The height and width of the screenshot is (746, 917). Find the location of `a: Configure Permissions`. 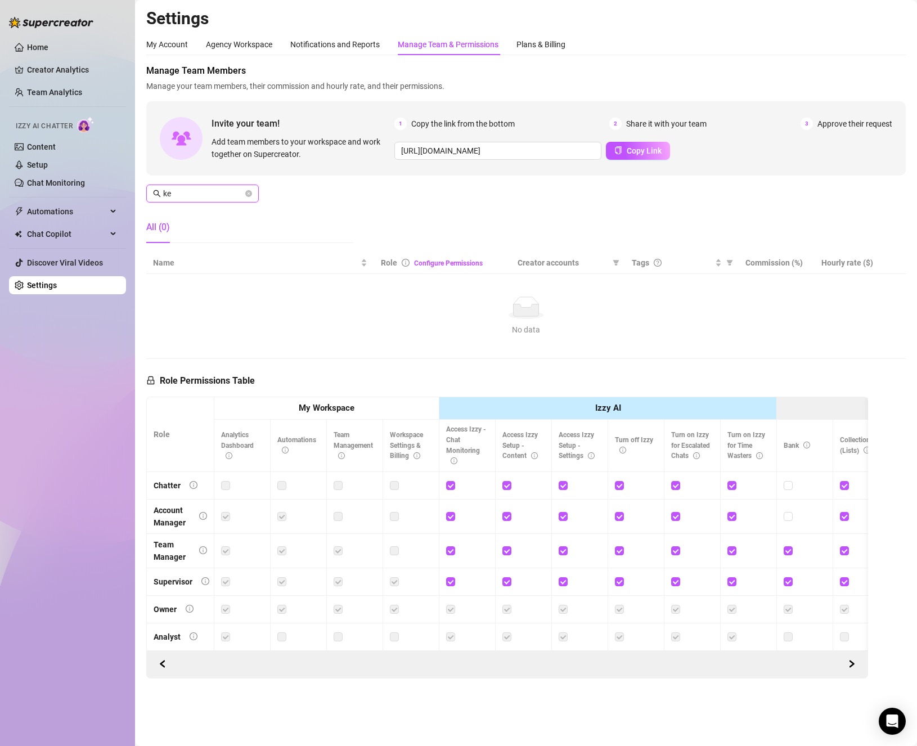

a: Configure Permissions is located at coordinates (448, 263).